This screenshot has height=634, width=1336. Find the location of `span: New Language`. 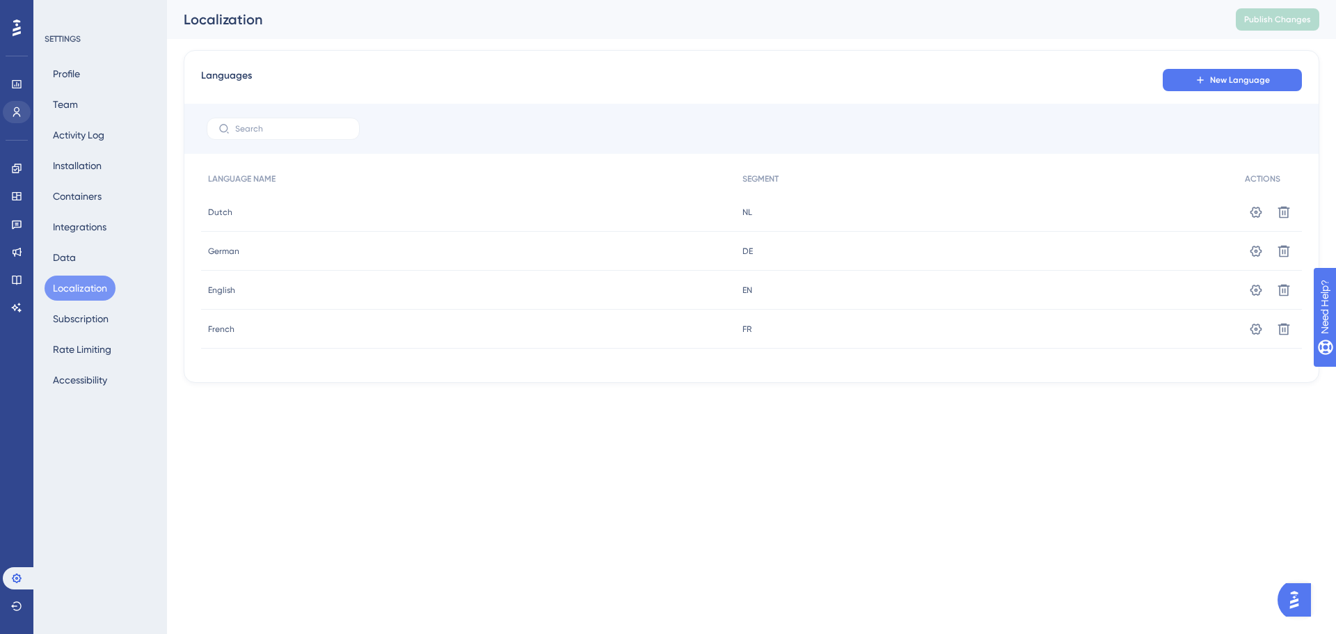

span: New Language is located at coordinates (1240, 80).